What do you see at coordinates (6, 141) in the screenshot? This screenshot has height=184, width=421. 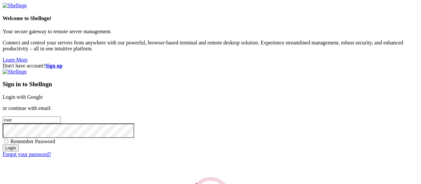 I see `input: Remember Password` at bounding box center [6, 141].